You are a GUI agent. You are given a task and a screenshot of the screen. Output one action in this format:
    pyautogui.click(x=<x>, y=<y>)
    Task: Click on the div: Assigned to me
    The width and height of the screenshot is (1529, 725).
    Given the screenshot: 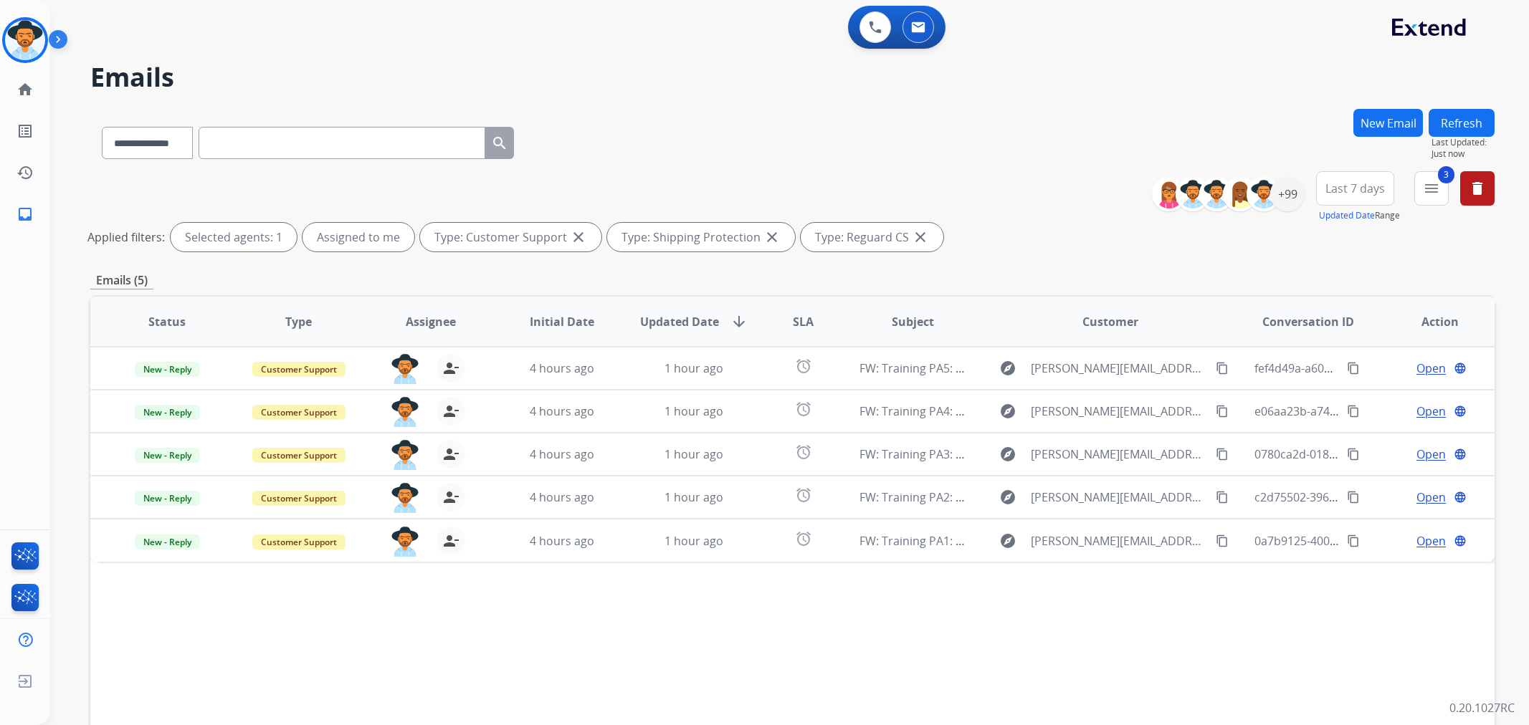 What is the action you would take?
    pyautogui.click(x=358, y=237)
    